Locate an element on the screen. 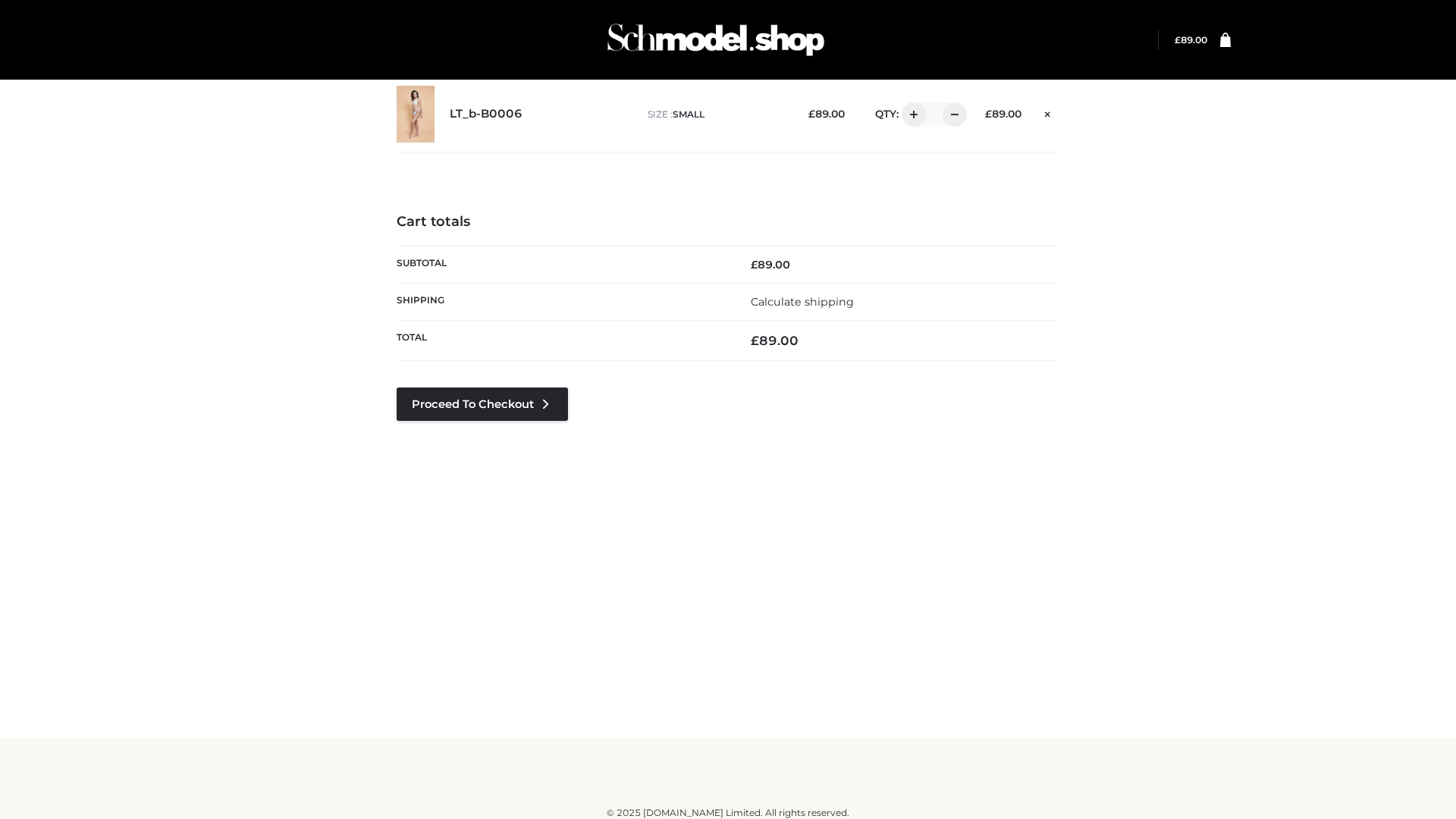  h4: Cart totals is located at coordinates (728, 222).